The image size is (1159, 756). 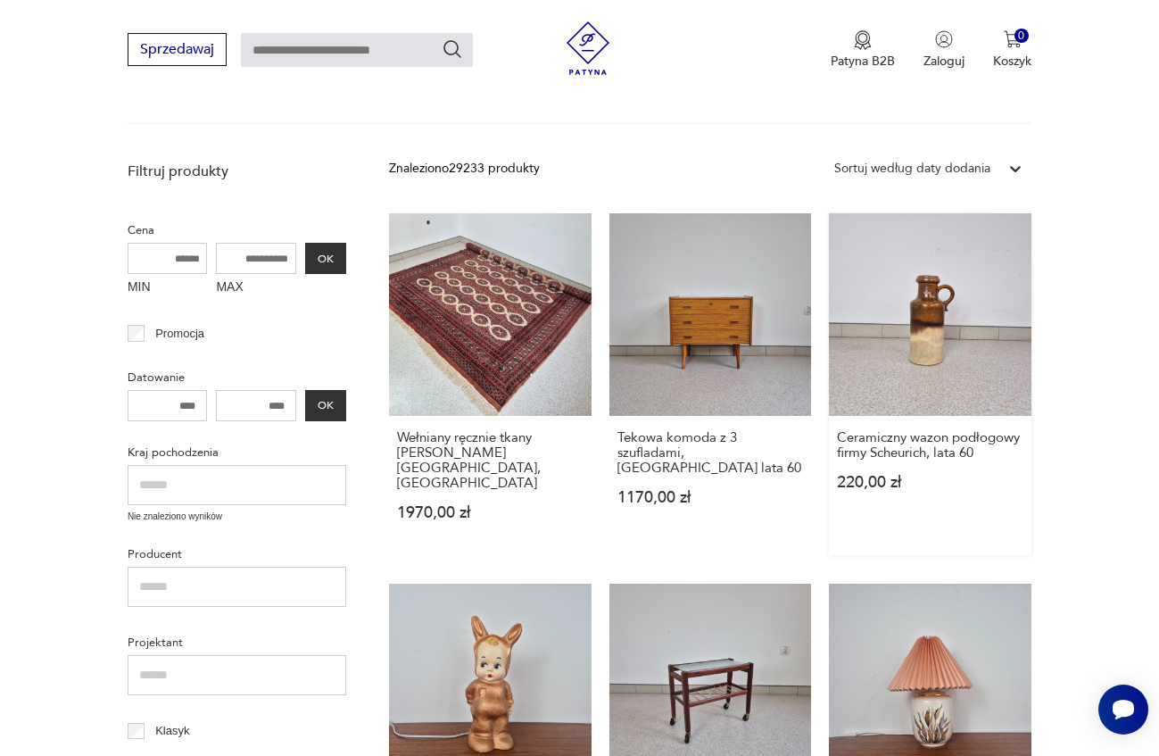 What do you see at coordinates (464, 169) in the screenshot?
I see `div: Znaleziono 29233 produkty` at bounding box center [464, 169].